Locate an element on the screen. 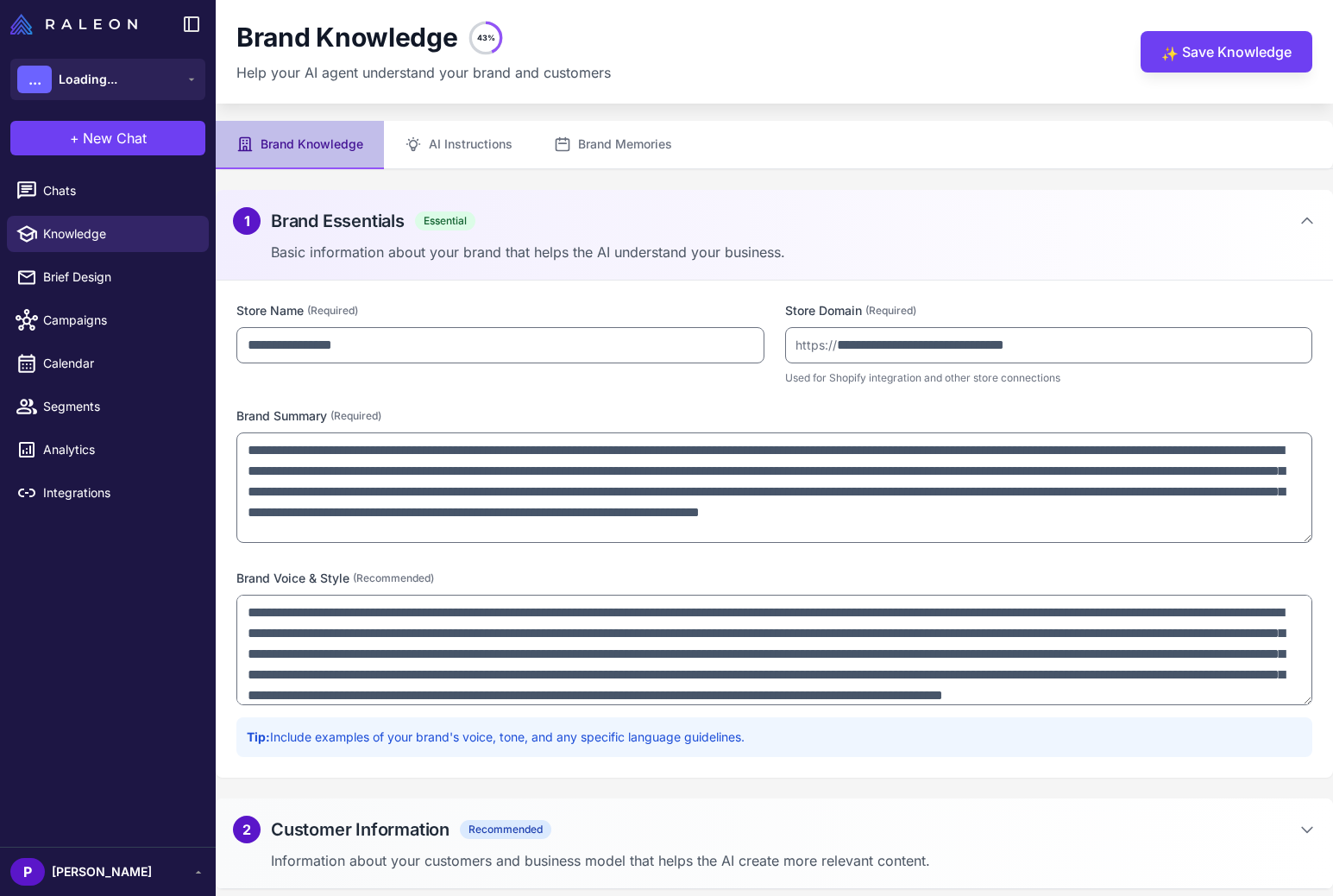 Image resolution: width=1333 pixels, height=896 pixels. img: Raleon Logo is located at coordinates (73, 24).